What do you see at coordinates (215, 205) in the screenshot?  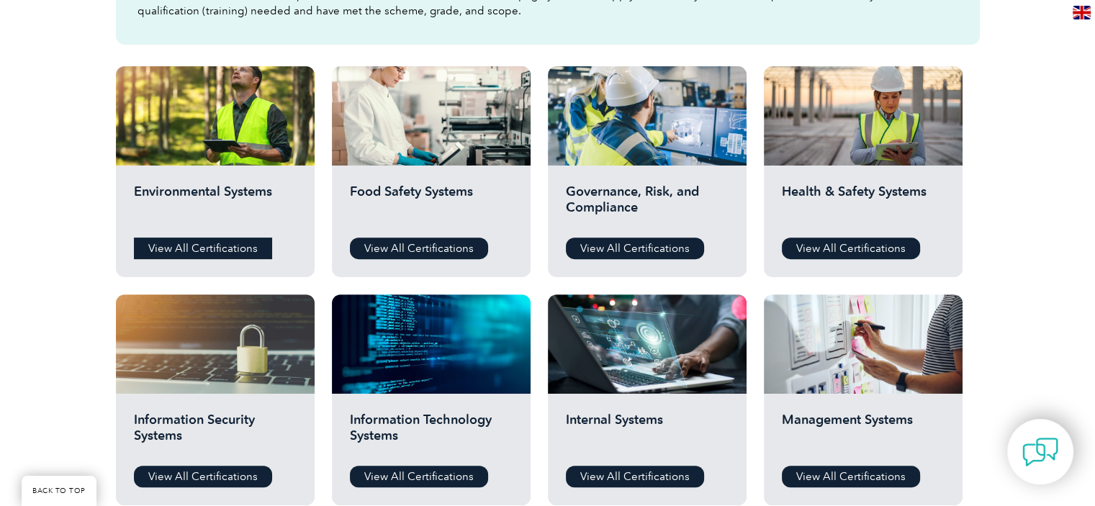 I see `h2: Environmental Systems` at bounding box center [215, 205].